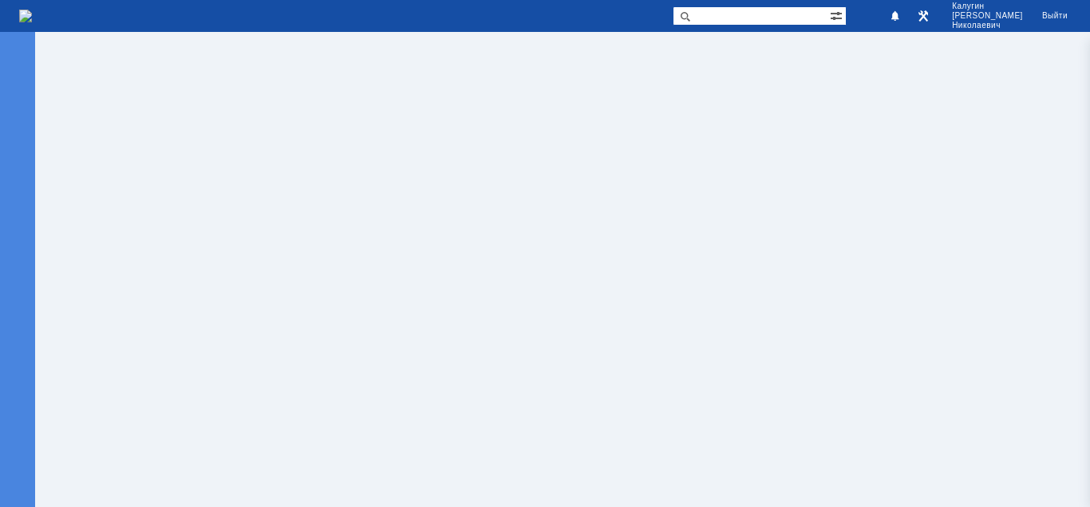 Image resolution: width=1090 pixels, height=507 pixels. I want to click on a: Перейти в интерфейс администратора, so click(923, 16).